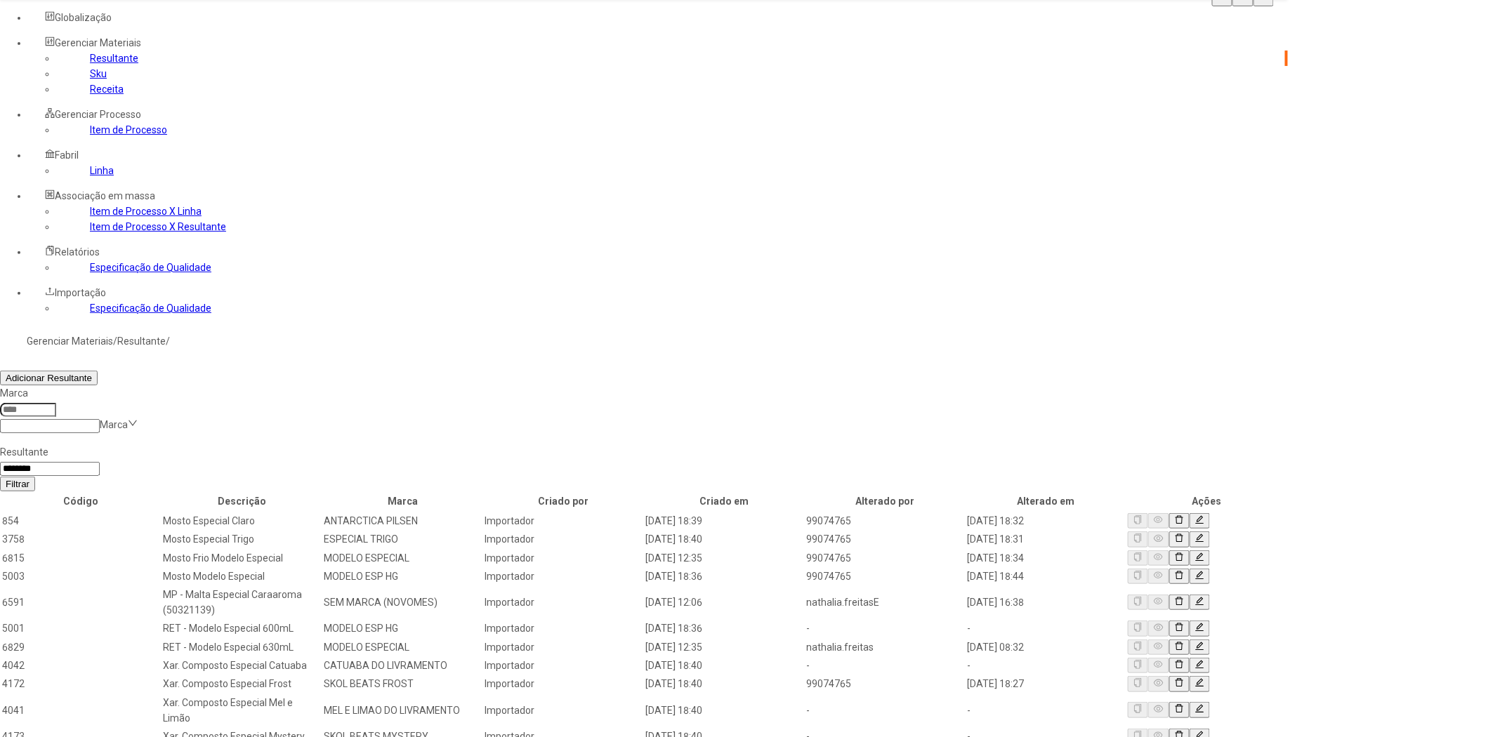 Image resolution: width=1493 pixels, height=737 pixels. What do you see at coordinates (241, 501) in the screenshot?
I see `th: Descrição` at bounding box center [241, 501].